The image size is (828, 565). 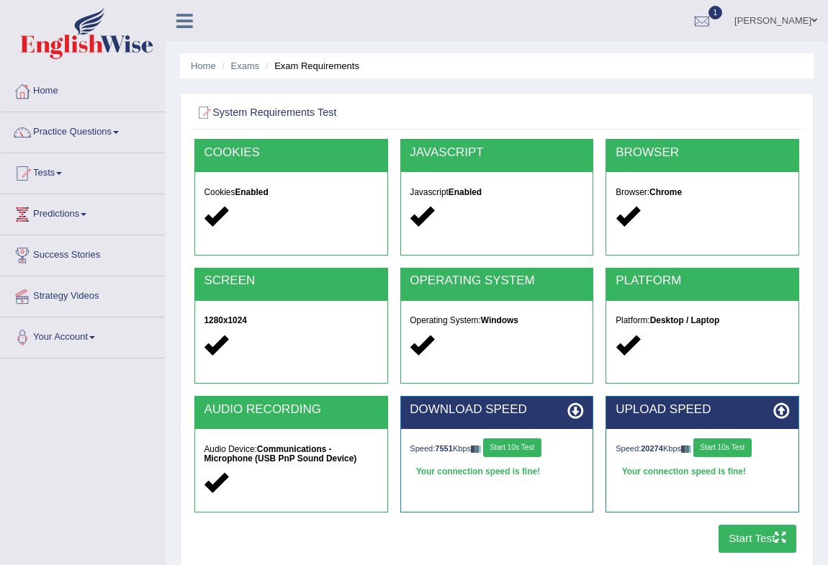 I want to click on h2: COOKIES, so click(x=290, y=153).